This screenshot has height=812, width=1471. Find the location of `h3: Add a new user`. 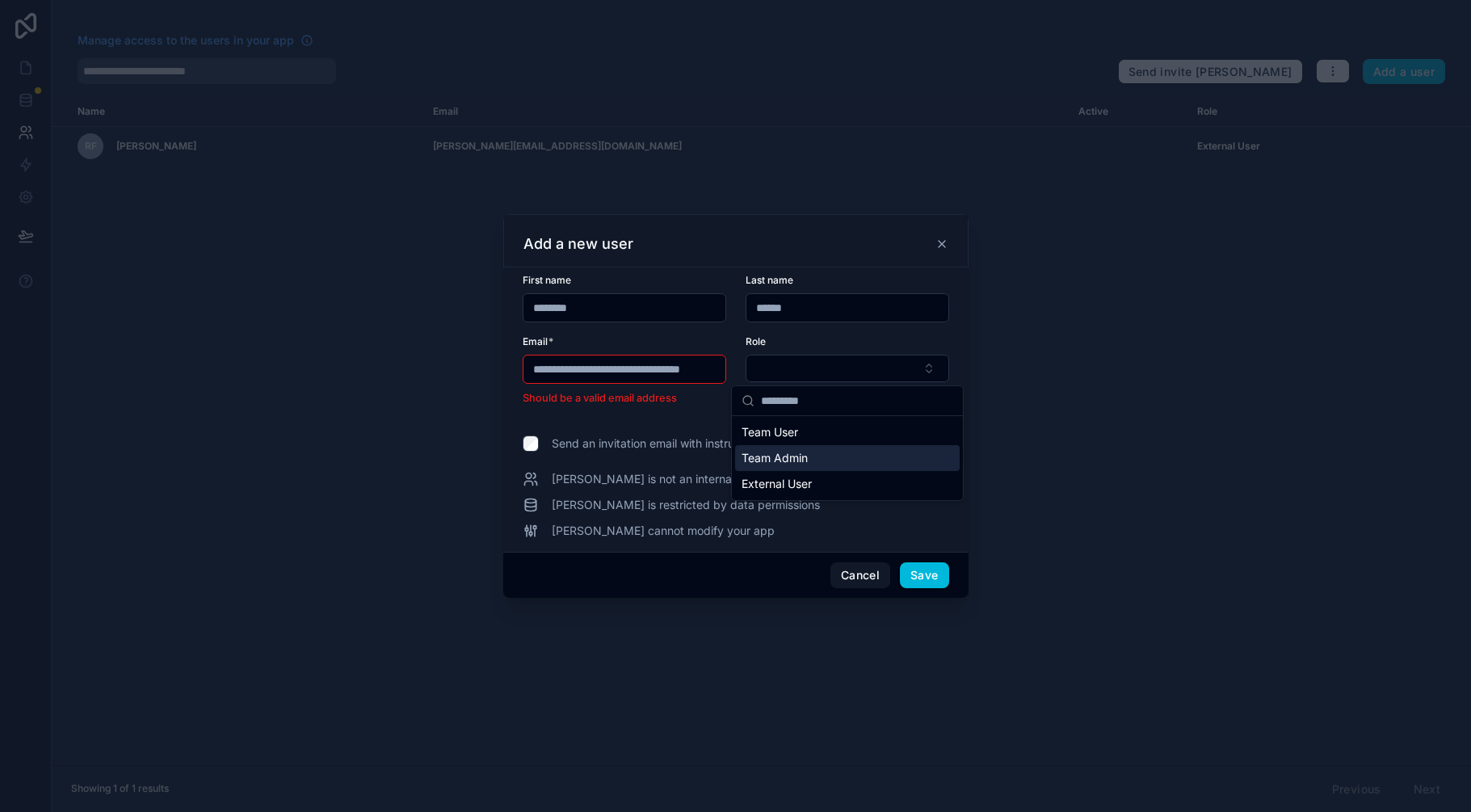

h3: Add a new user is located at coordinates (579, 244).